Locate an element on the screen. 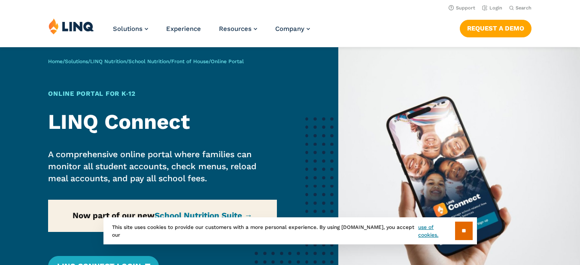 The width and height of the screenshot is (580, 265). a: Experience is located at coordinates (183, 29).